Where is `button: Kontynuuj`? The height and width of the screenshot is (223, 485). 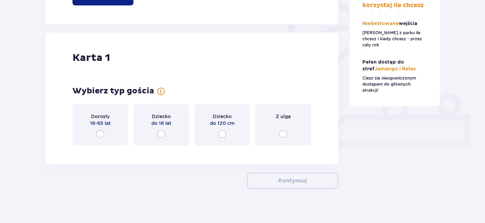
button: Kontynuuj is located at coordinates (293, 181).